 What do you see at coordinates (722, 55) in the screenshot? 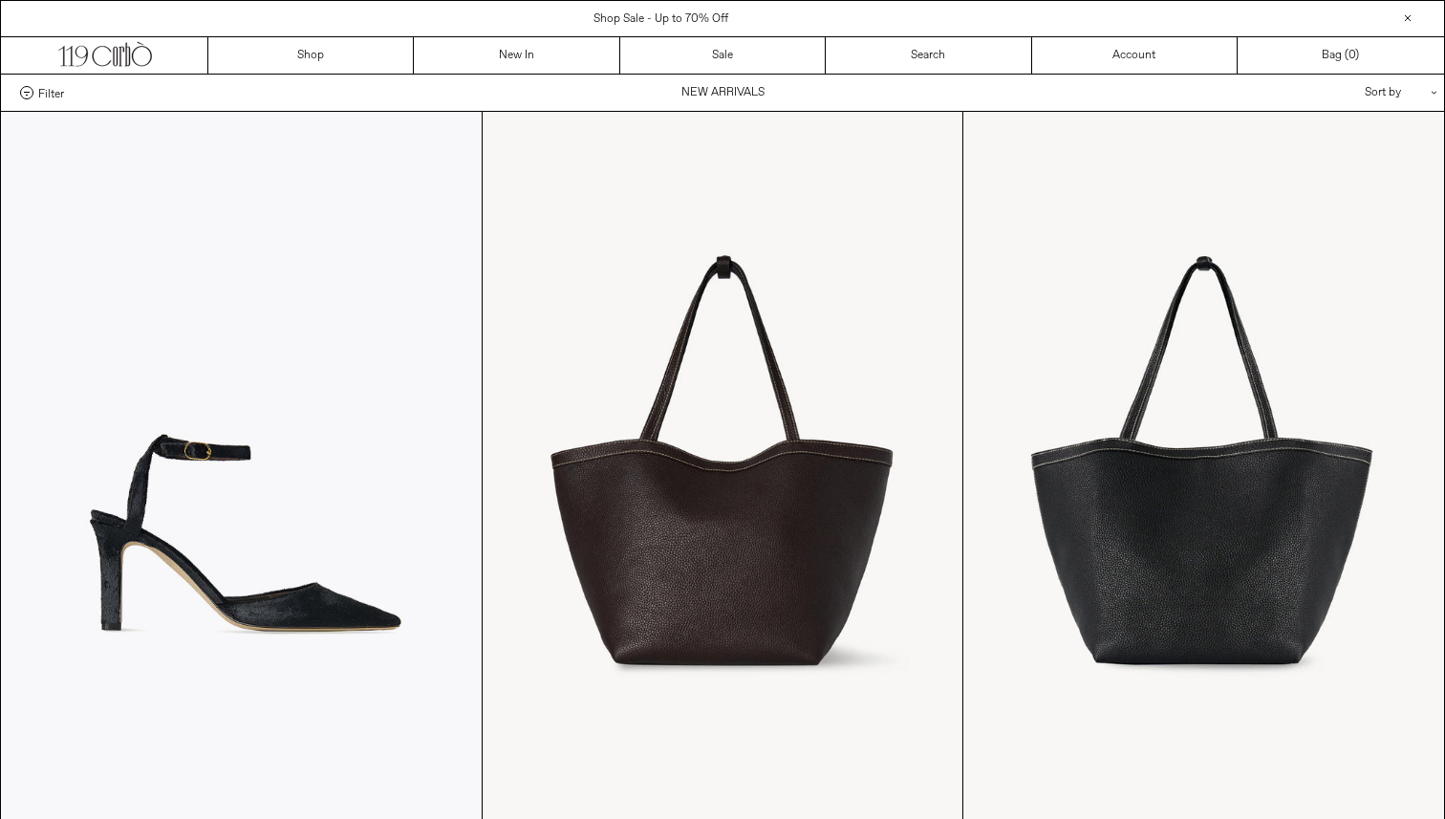
I see `a: Sale` at bounding box center [722, 55].